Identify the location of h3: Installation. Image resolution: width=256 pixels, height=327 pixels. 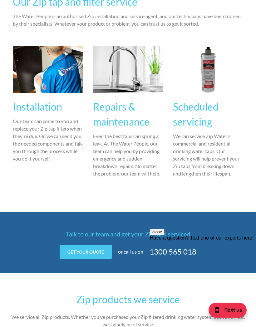
(48, 107).